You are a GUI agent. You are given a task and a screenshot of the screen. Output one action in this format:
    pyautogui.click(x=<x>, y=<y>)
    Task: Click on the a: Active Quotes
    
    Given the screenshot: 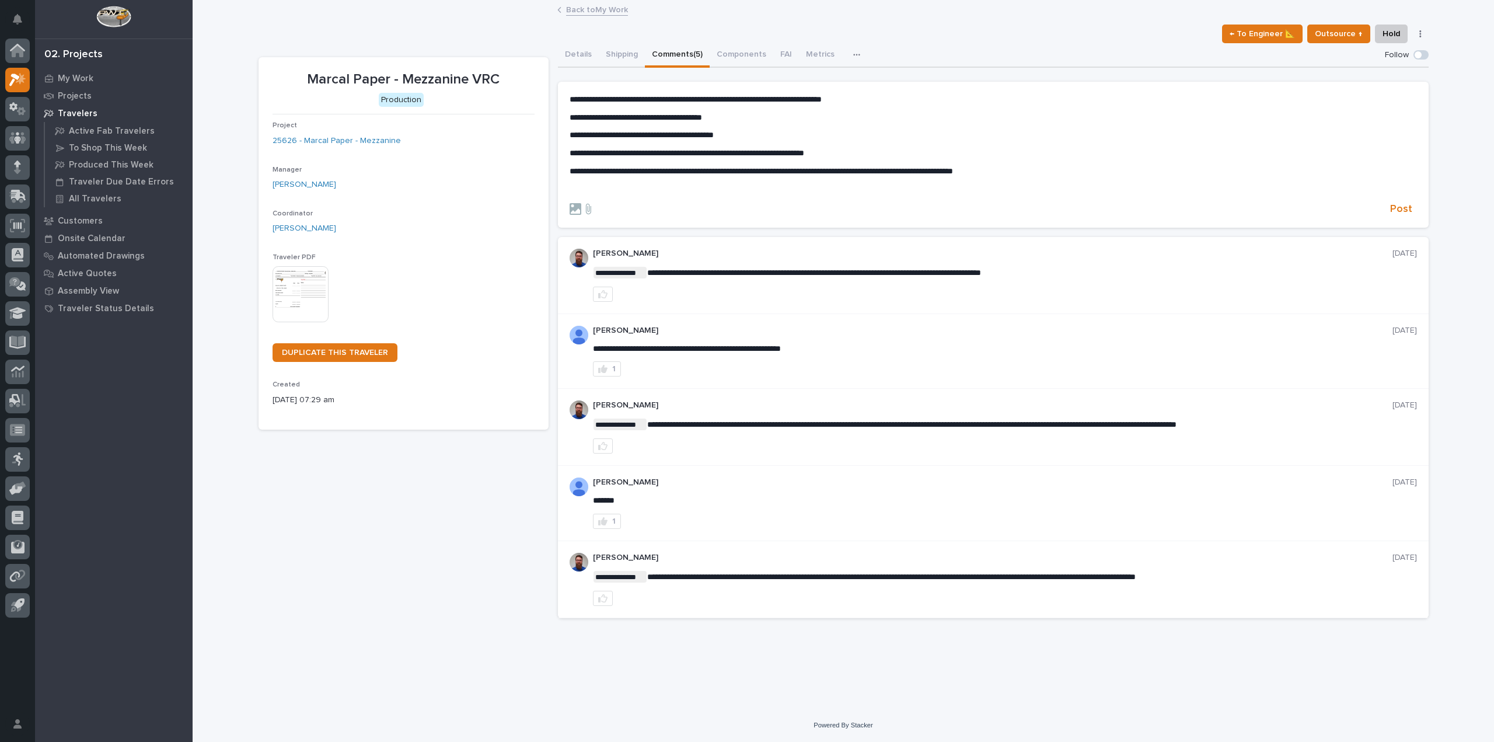 What is the action you would take?
    pyautogui.click(x=114, y=273)
    